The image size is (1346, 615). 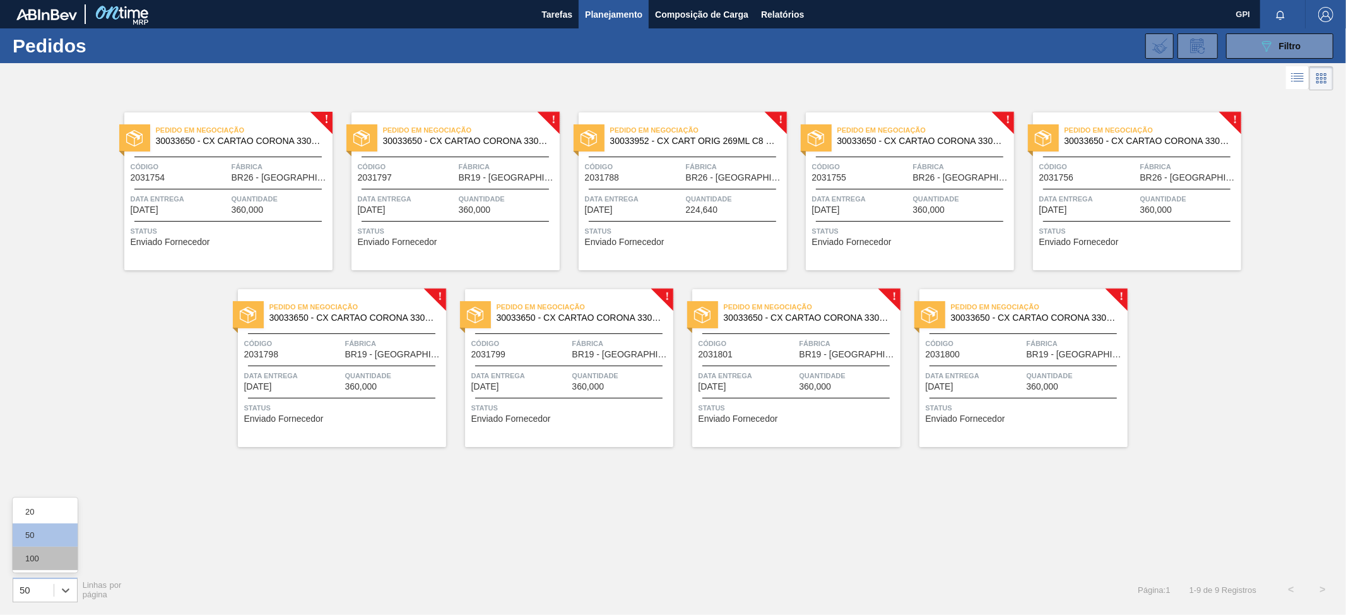 I want to click on img: TNhmsLtSVTkK8tSr43FrP2fwEKptu5GPRR3wAAAABJRU5ErkJggg==, so click(x=47, y=15).